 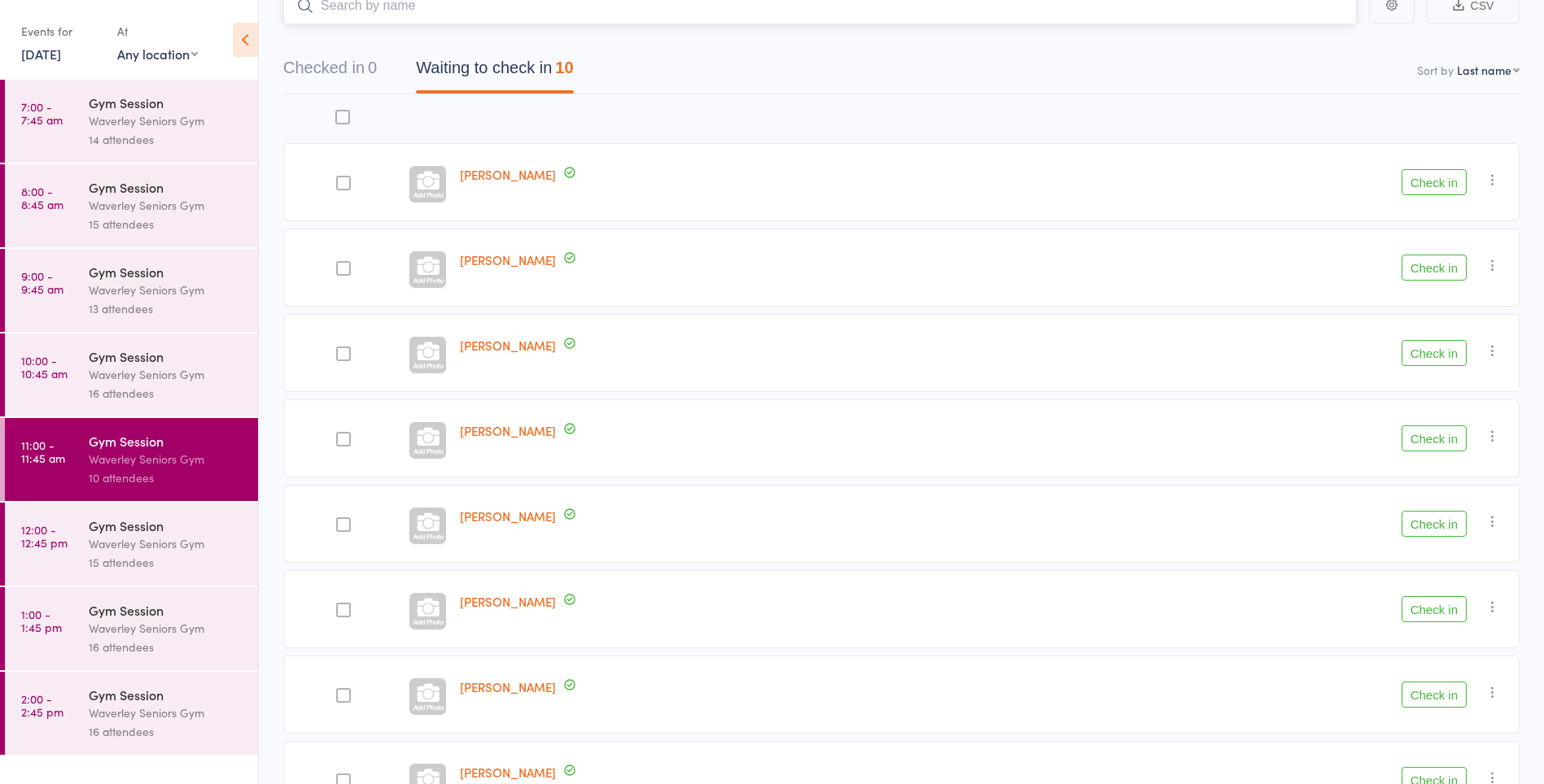 I want to click on div: Events for, so click(x=61, y=31).